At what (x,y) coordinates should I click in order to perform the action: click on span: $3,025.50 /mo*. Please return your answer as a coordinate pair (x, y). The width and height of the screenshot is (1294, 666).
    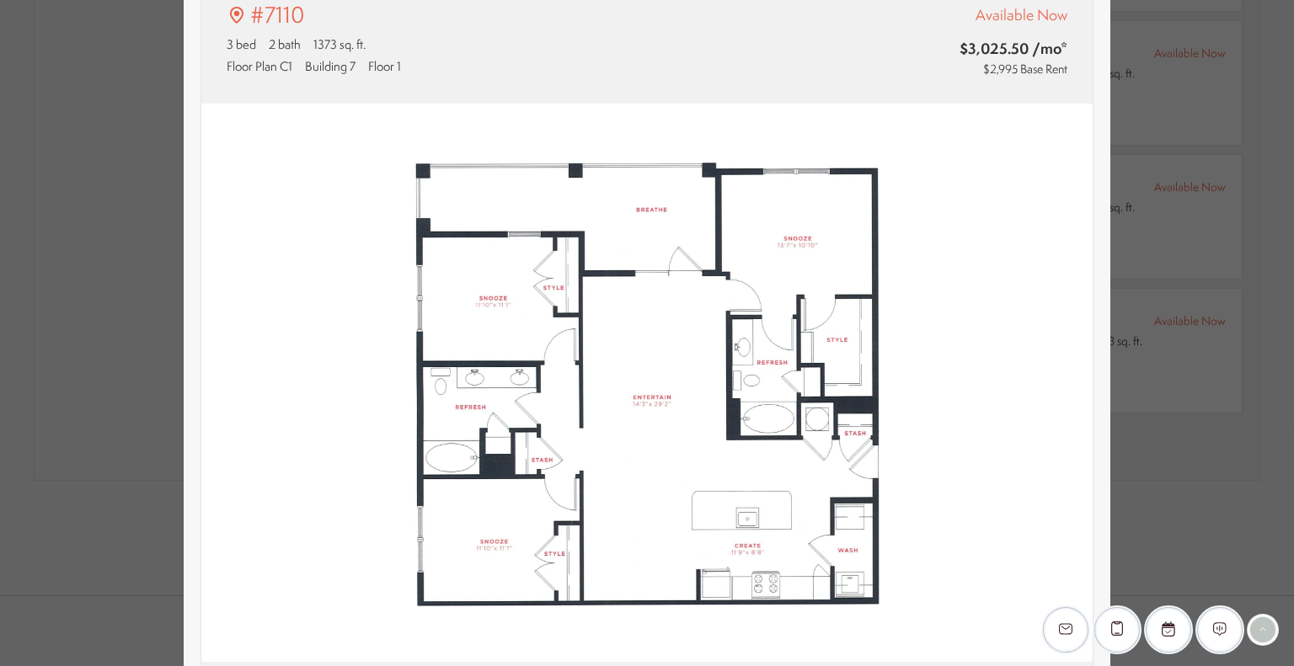
    Looking at the image, I should click on (964, 48).